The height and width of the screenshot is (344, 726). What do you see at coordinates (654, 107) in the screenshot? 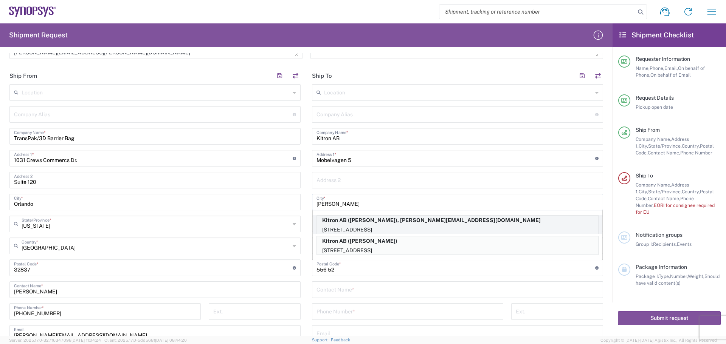
I see `span: Pickup open date` at bounding box center [654, 107].